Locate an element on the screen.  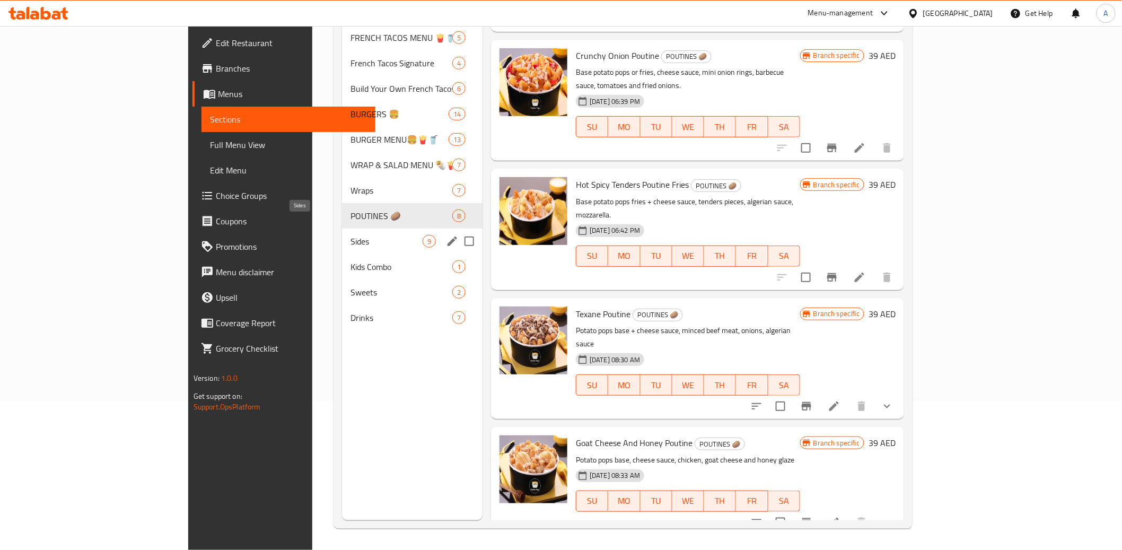
span: Full Menu View is located at coordinates (289, 145).